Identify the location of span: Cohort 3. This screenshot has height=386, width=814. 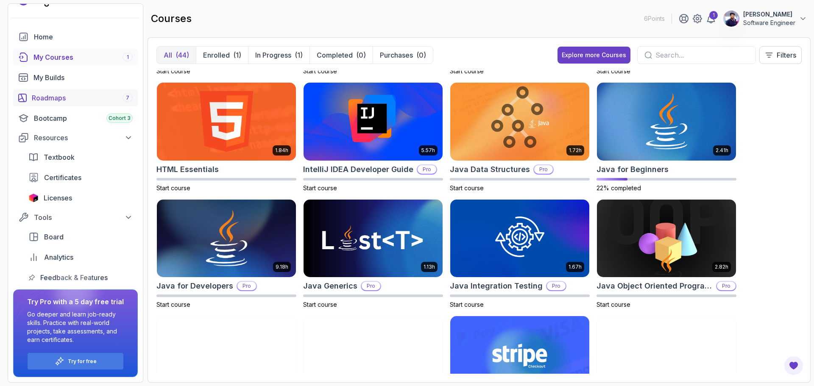
(120, 118).